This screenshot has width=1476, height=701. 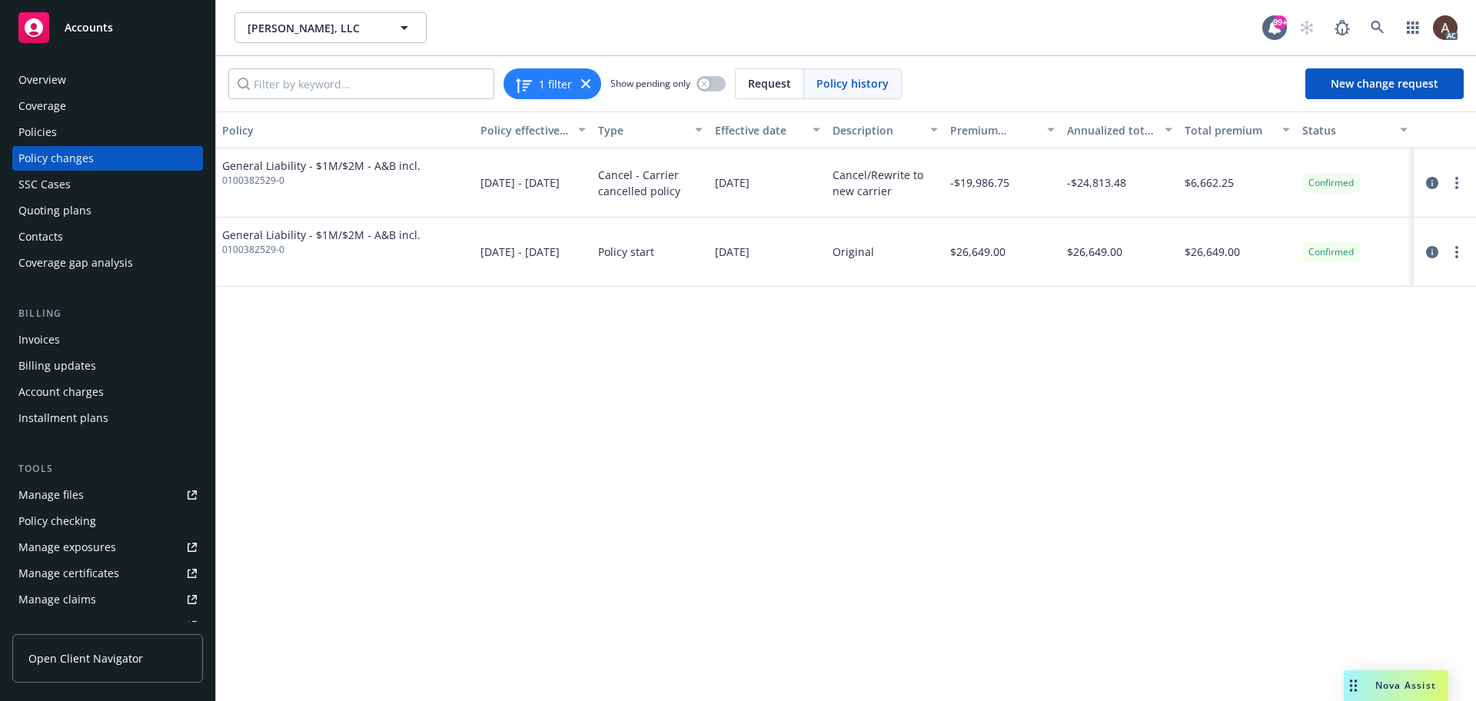 What do you see at coordinates (876, 130) in the screenshot?
I see `div: Description` at bounding box center [876, 130].